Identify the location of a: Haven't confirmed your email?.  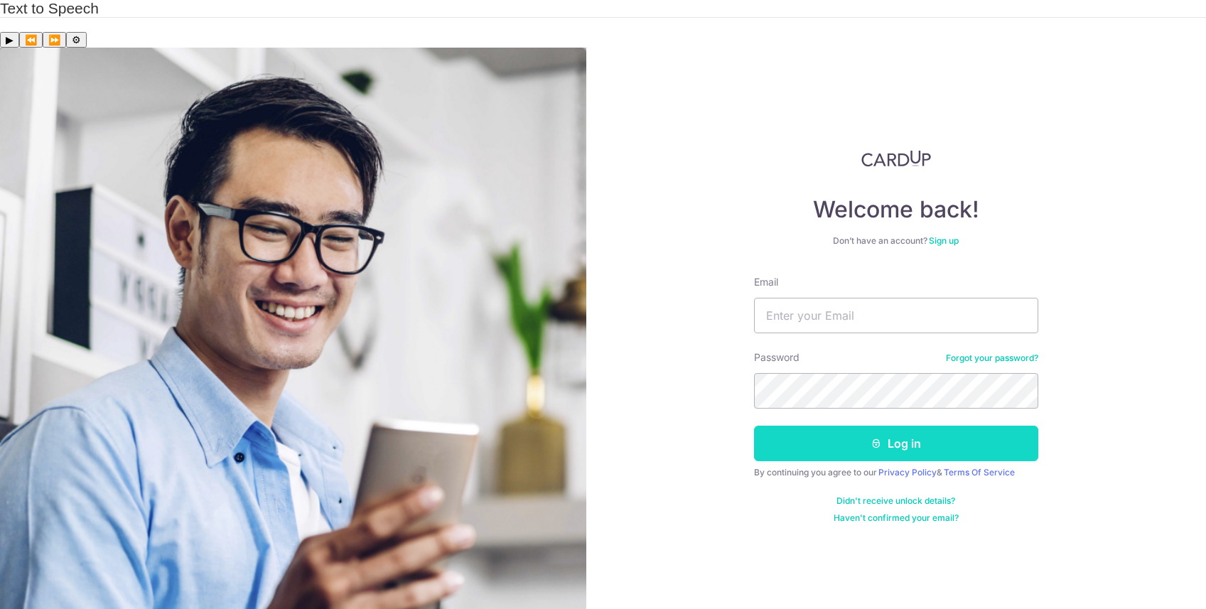
(896, 518).